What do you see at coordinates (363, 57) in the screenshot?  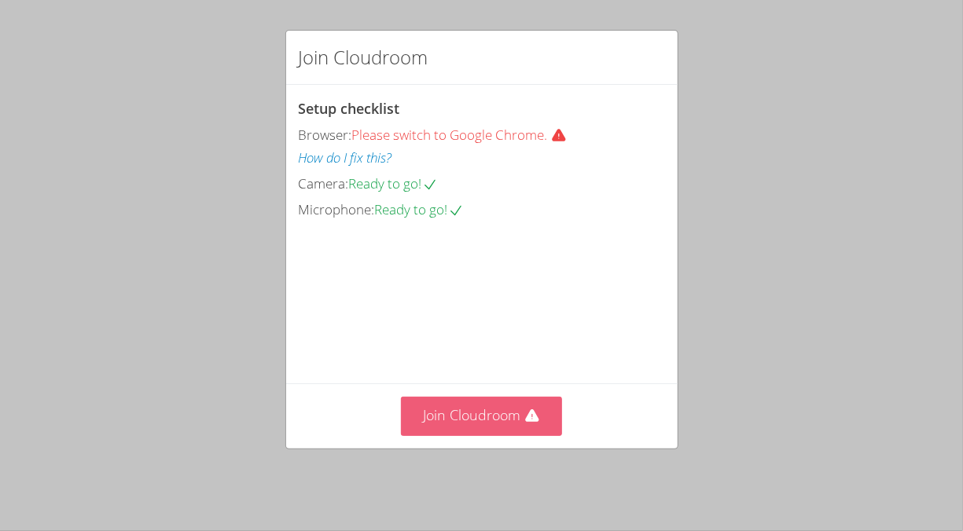 I see `h2: Join Cloudroom` at bounding box center [363, 57].